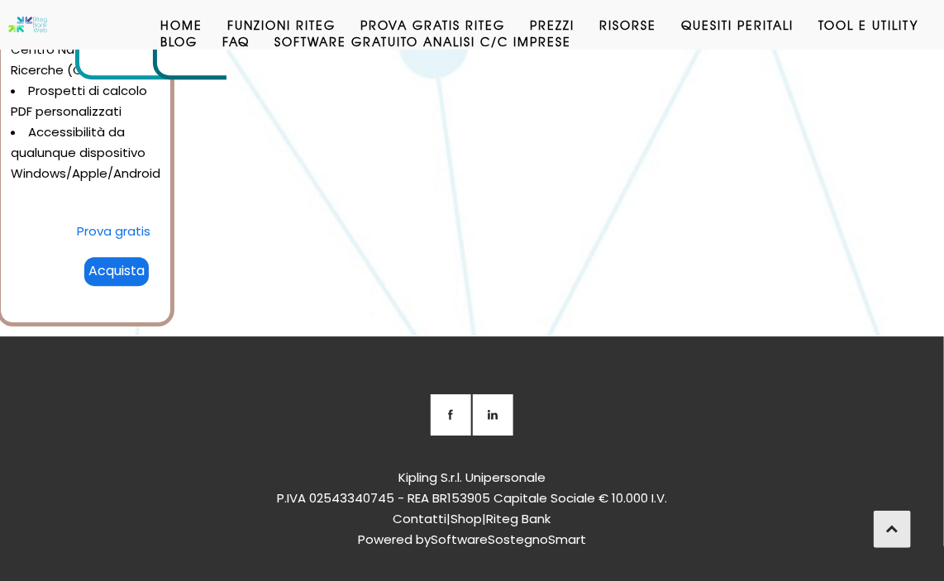  Describe the element at coordinates (472, 521) in the screenshot. I see `div: Kipling S.r.l. Unipersonale P.IVA 02543340745 - REA BR153905 Capitale Sociale € 10.000 I.V. | | P...` at that location.